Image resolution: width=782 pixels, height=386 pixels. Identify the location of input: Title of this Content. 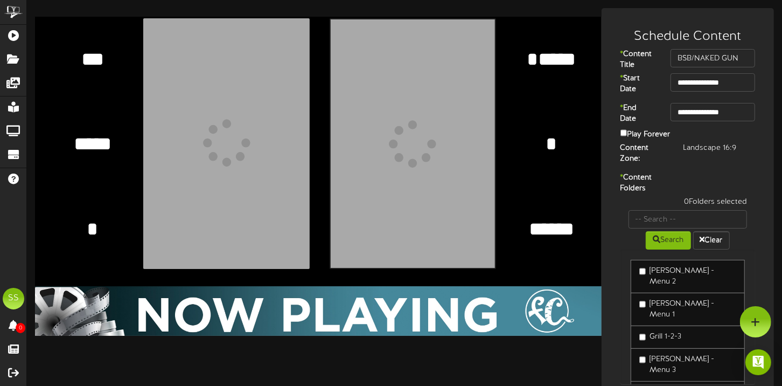
(712, 58).